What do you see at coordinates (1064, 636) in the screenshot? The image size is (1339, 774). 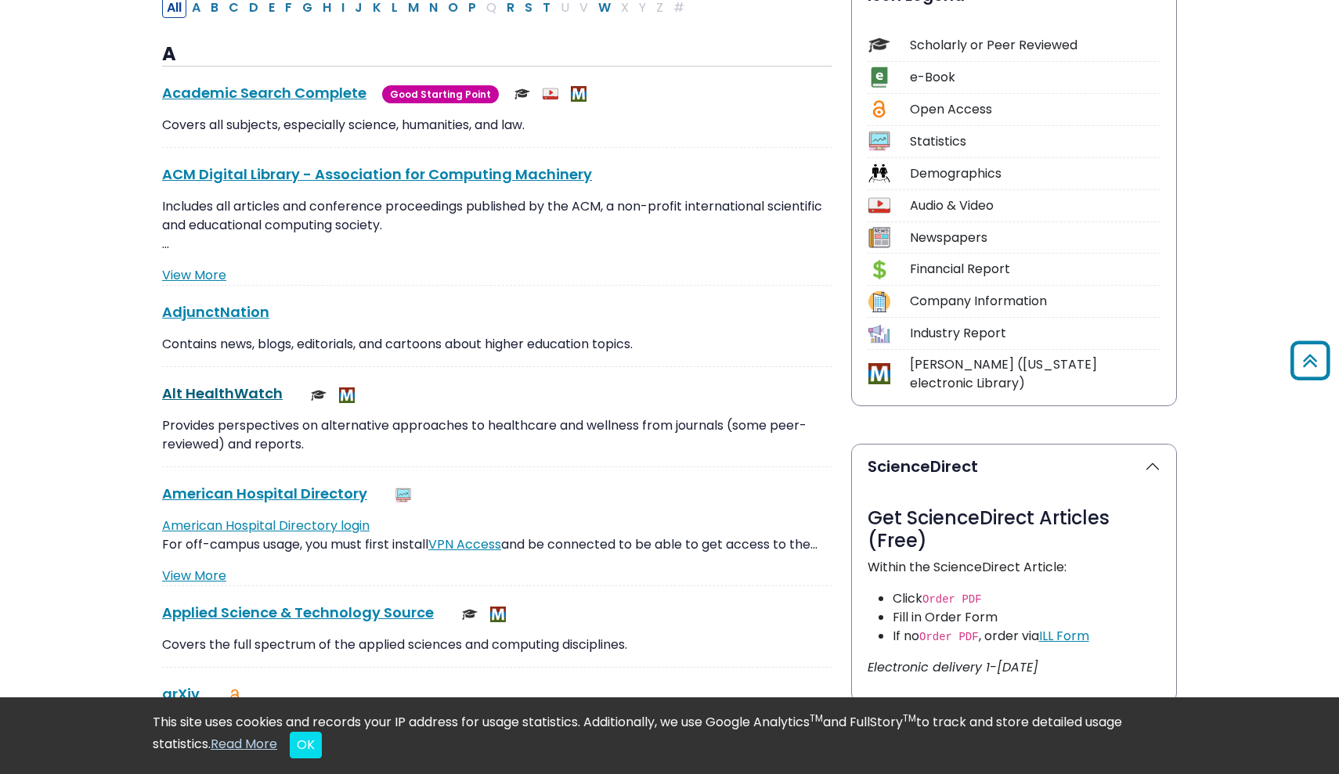 I see `a: ILL Form` at bounding box center [1064, 636].